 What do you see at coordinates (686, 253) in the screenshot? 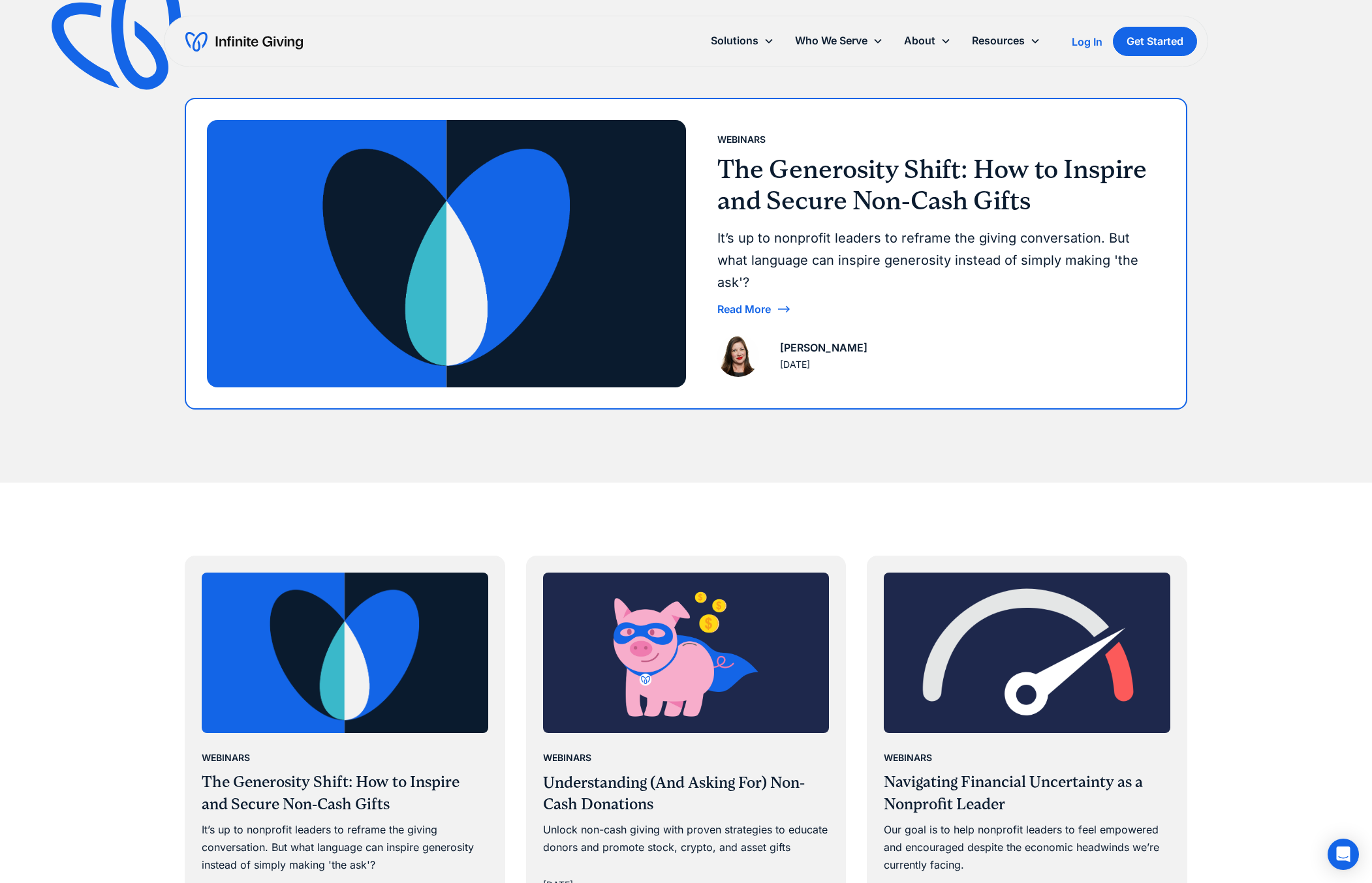
I see `a: WebinarsThe Generosity Shift: How to Inspire and Secure Non-Cash GiftsIt’s up to nonprofit leader...` at bounding box center [686, 253].